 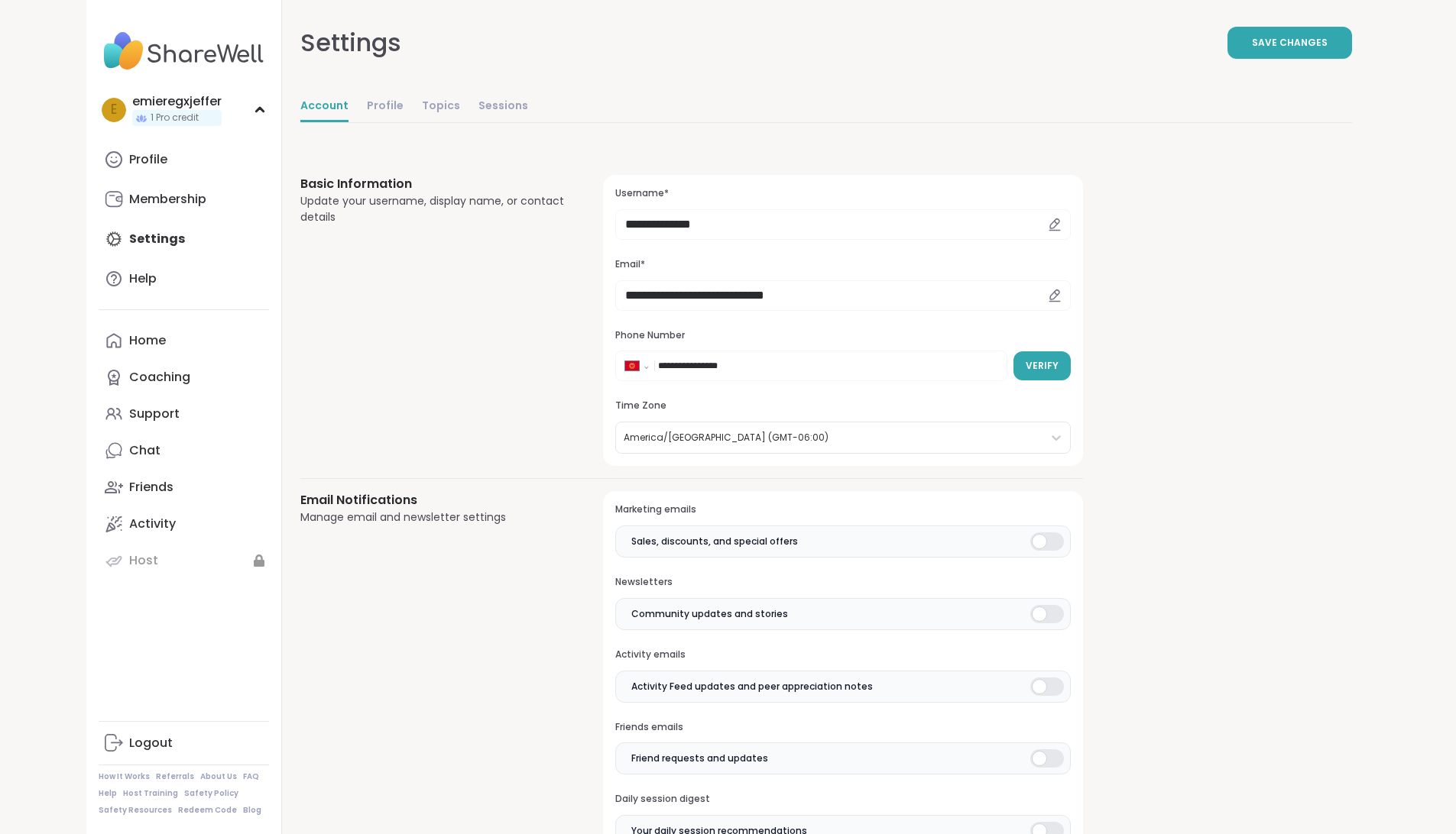 What do you see at coordinates (715, 542) in the screenshot?
I see `span: Sales, discounts, and special offers` at bounding box center [715, 542].